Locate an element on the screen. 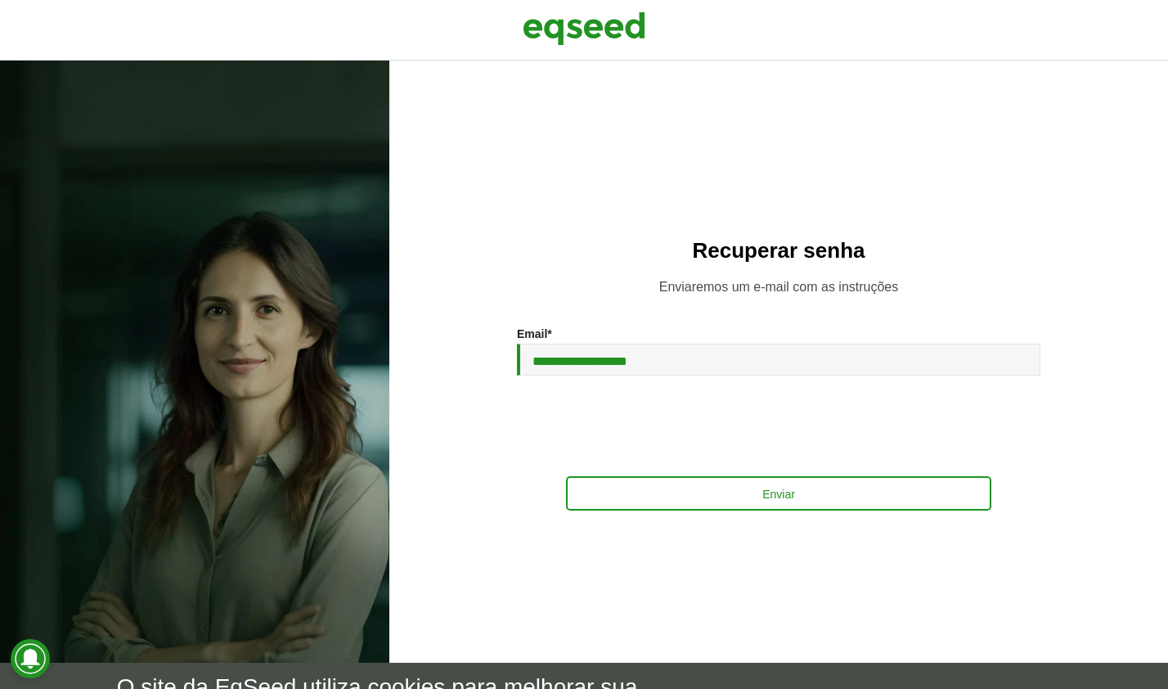  h2: Recuperar senha is located at coordinates (779, 250).